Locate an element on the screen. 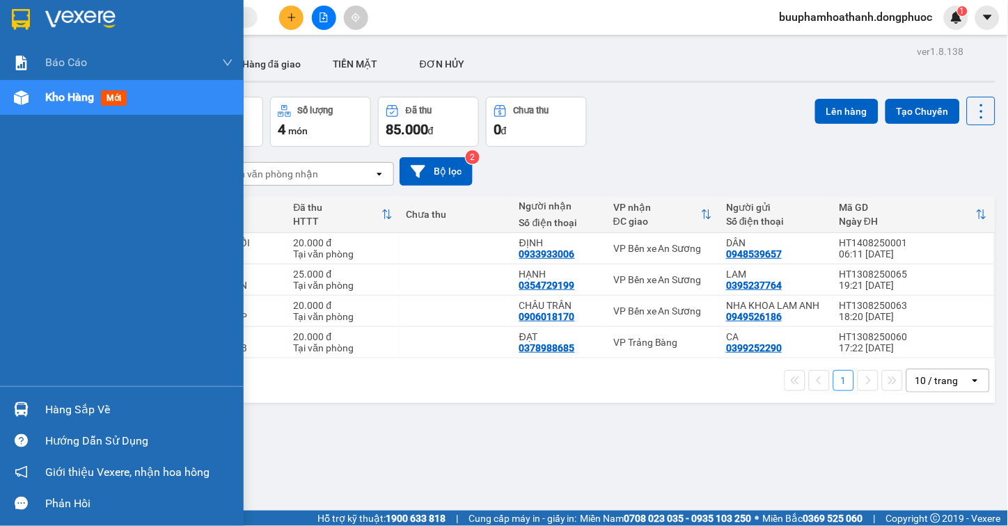 This screenshot has height=526, width=1008. div: VP nhận is located at coordinates (657, 208).